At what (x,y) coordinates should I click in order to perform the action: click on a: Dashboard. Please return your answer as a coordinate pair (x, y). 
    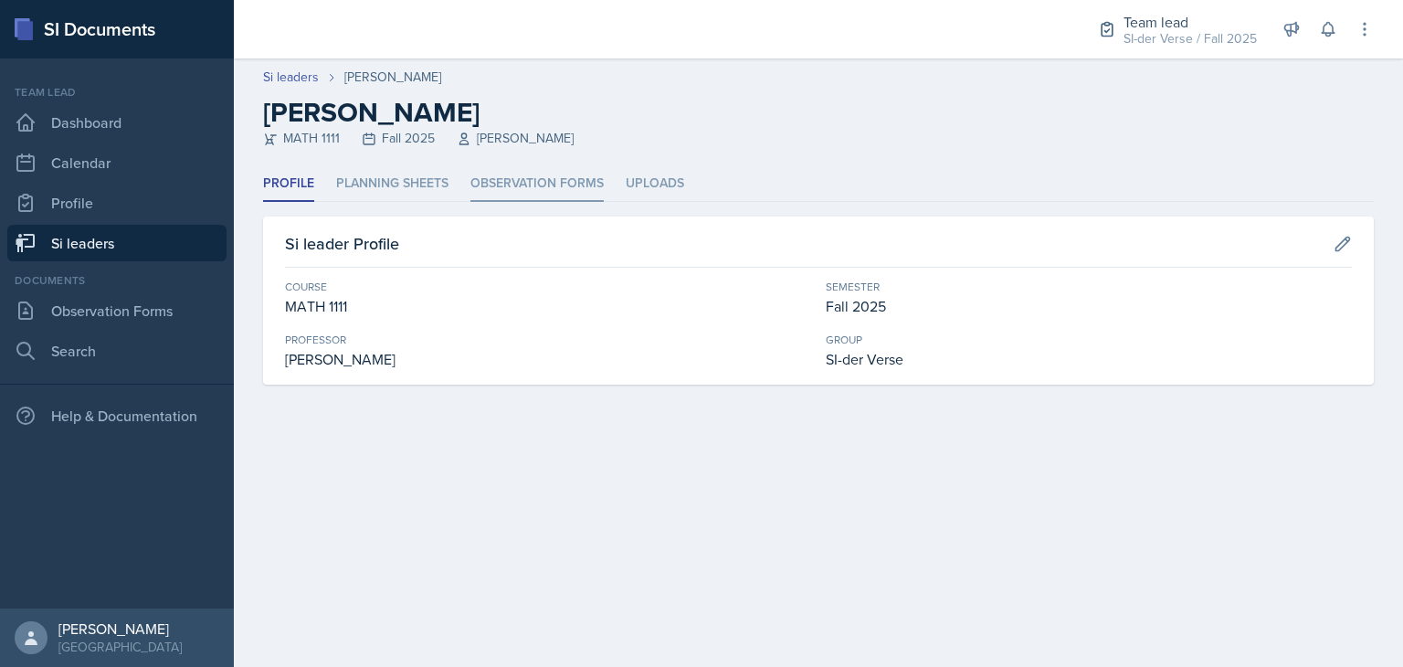
    Looking at the image, I should click on (117, 122).